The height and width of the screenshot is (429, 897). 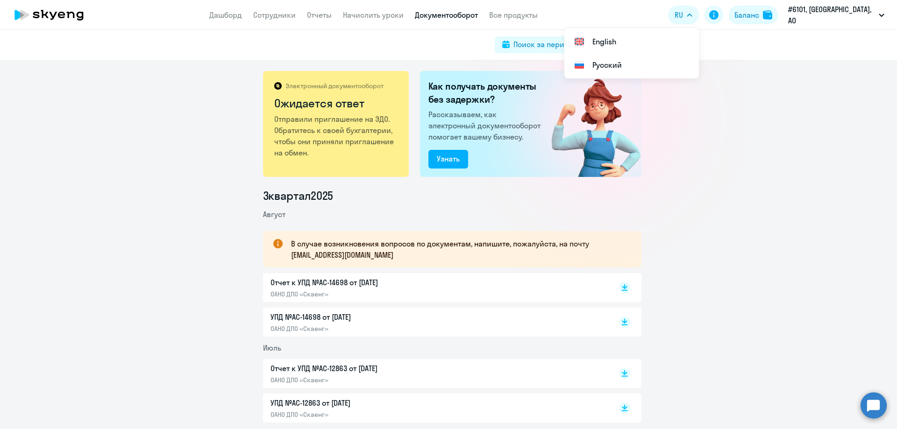 I want to click on a: Балансbalance, so click(x=753, y=15).